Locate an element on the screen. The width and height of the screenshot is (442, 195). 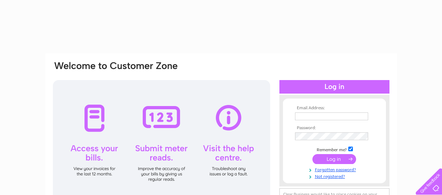
th: Password: is located at coordinates (335, 128).